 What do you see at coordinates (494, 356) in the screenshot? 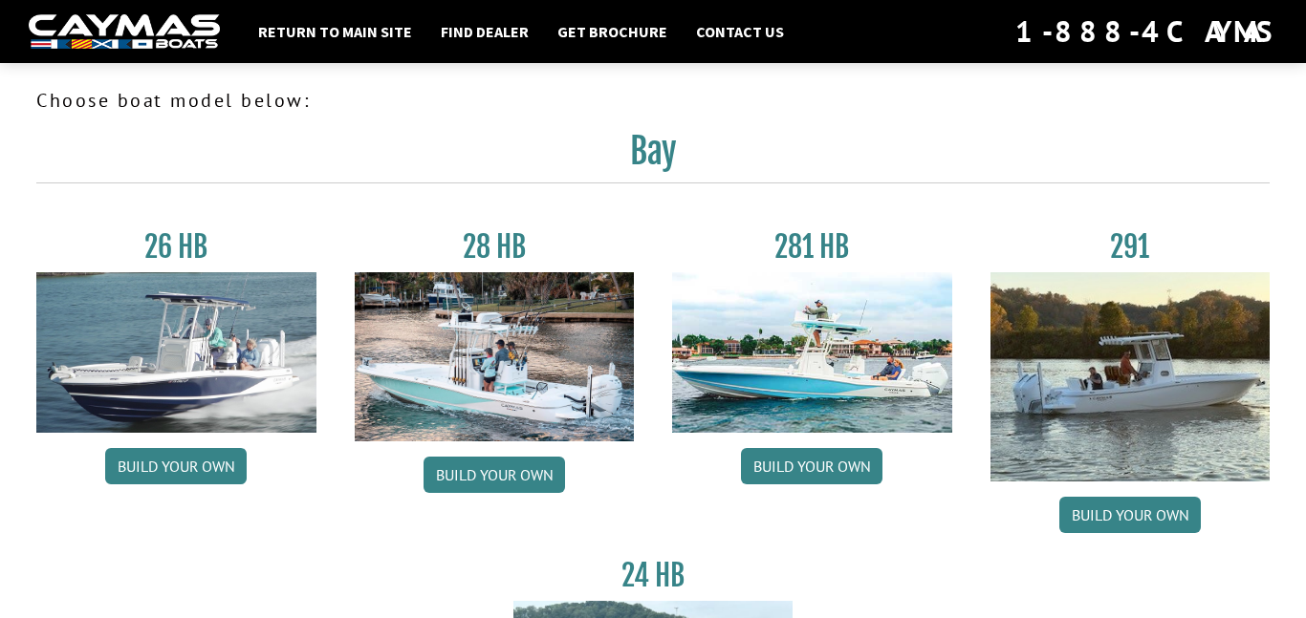
I see `img: 28_hb_thumbnail_for_caymas_connect.jpg` at bounding box center [494, 356].